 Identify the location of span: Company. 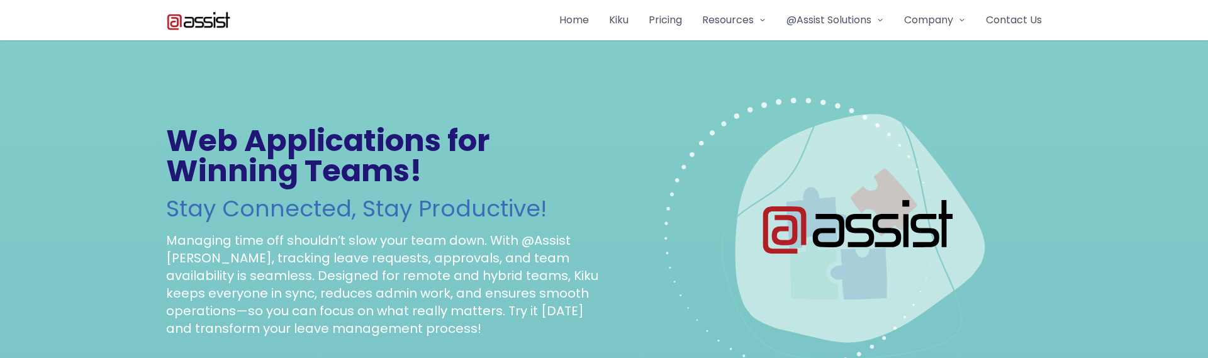
(929, 20).